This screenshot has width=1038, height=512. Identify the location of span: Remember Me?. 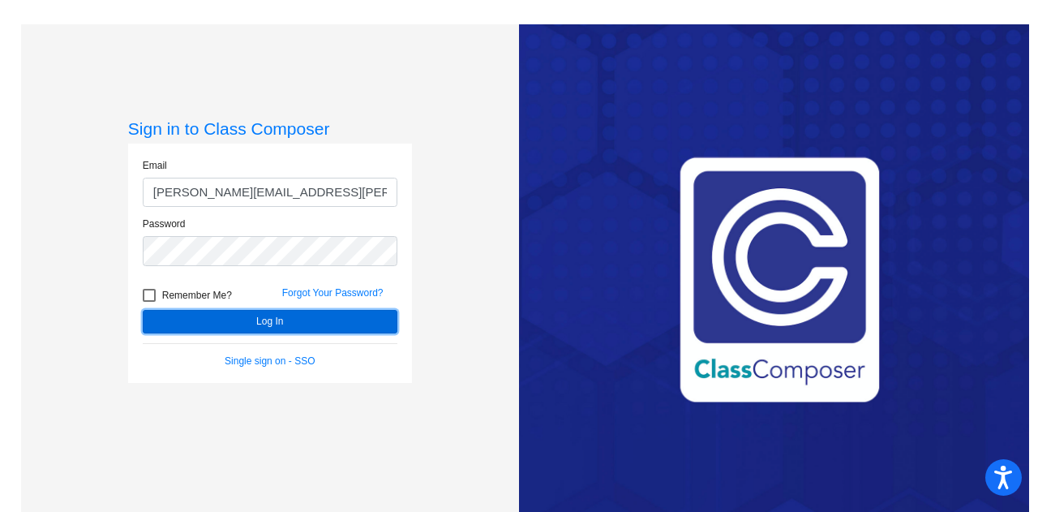
(197, 295).